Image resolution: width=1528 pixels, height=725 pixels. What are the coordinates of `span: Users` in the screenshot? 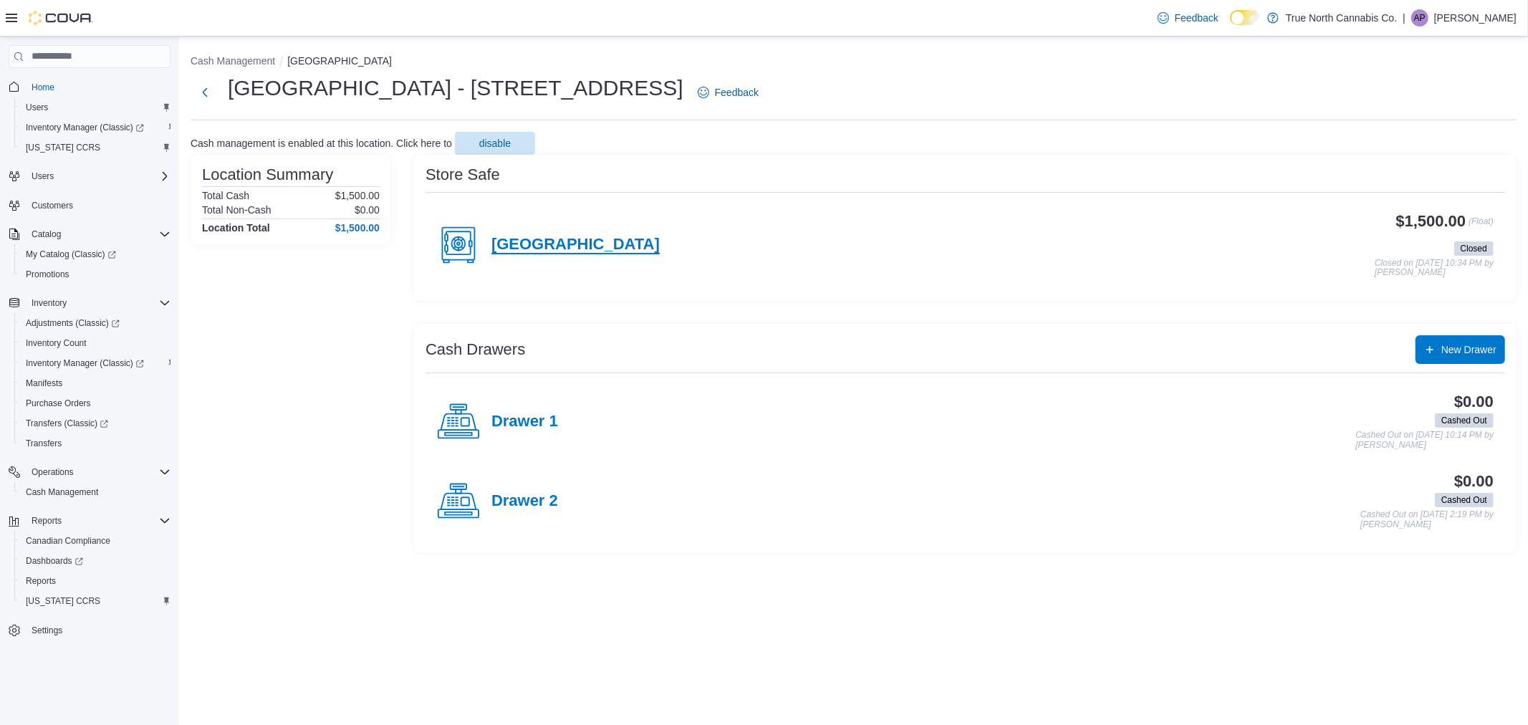 It's located at (42, 176).